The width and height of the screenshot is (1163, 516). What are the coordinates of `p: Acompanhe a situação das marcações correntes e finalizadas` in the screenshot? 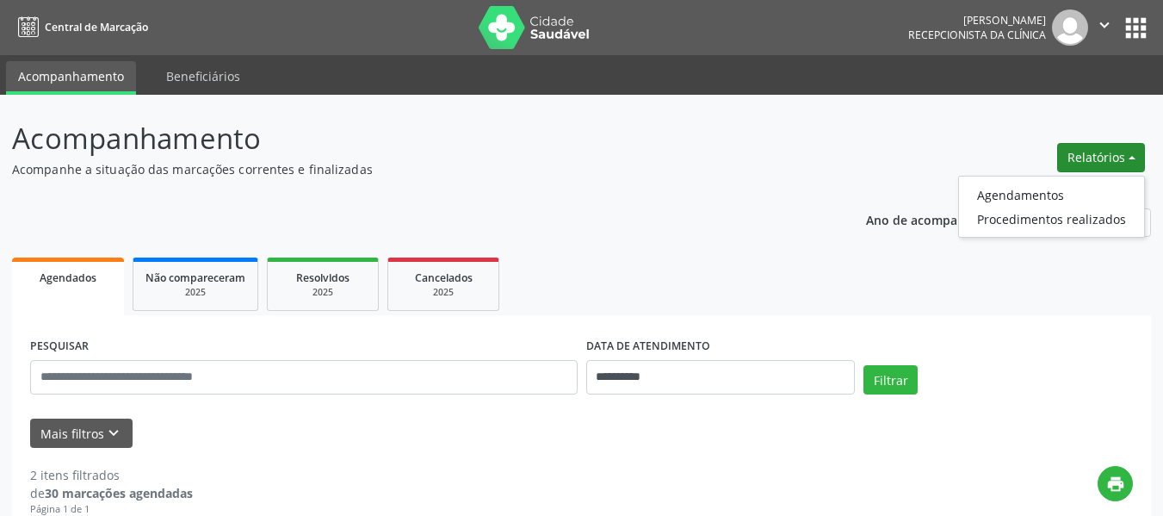 It's located at (411, 169).